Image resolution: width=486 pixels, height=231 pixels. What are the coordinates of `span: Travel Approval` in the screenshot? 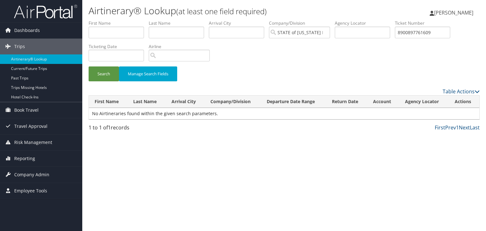 It's located at (31, 126).